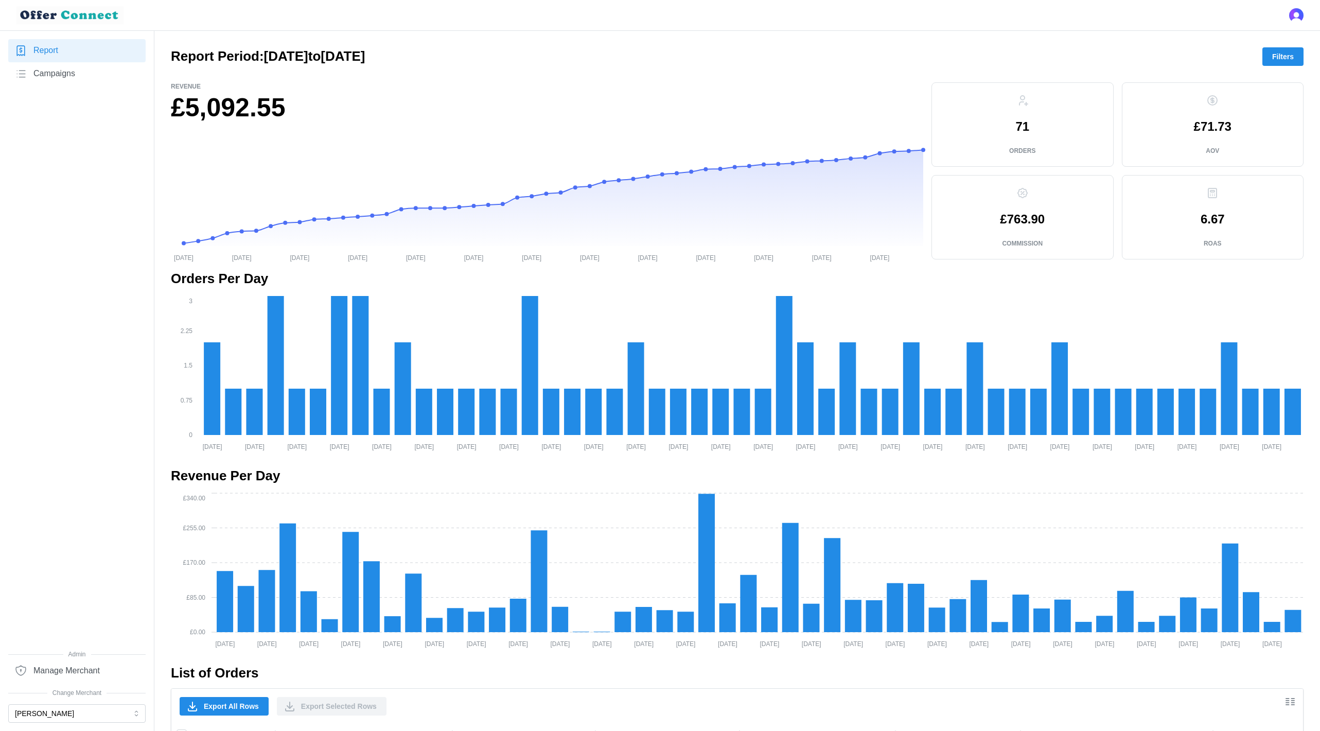 This screenshot has height=731, width=1320. What do you see at coordinates (339, 706) in the screenshot?
I see `span: Export Selected Rows` at bounding box center [339, 706].